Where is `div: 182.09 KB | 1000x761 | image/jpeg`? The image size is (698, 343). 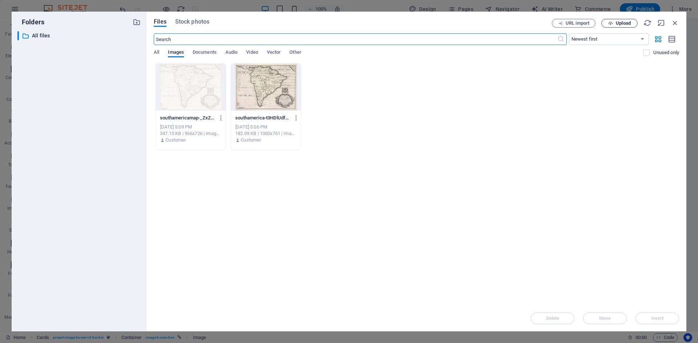
div: 182.09 KB | 1000x761 | image/jpeg is located at coordinates (266, 134).